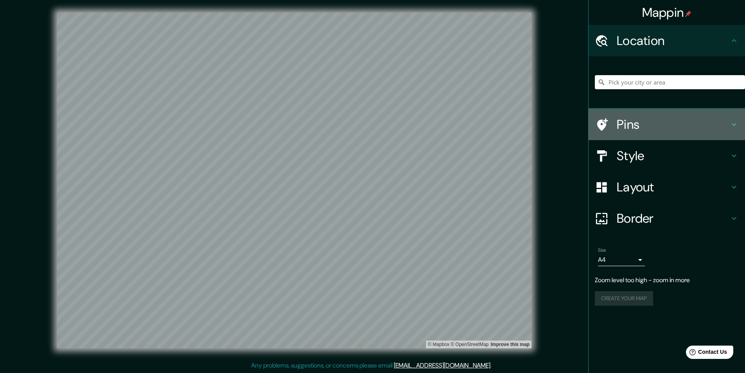 This screenshot has height=373, width=745. I want to click on p: Any problems, suggestions, or concerns please email ., so click(371, 365).